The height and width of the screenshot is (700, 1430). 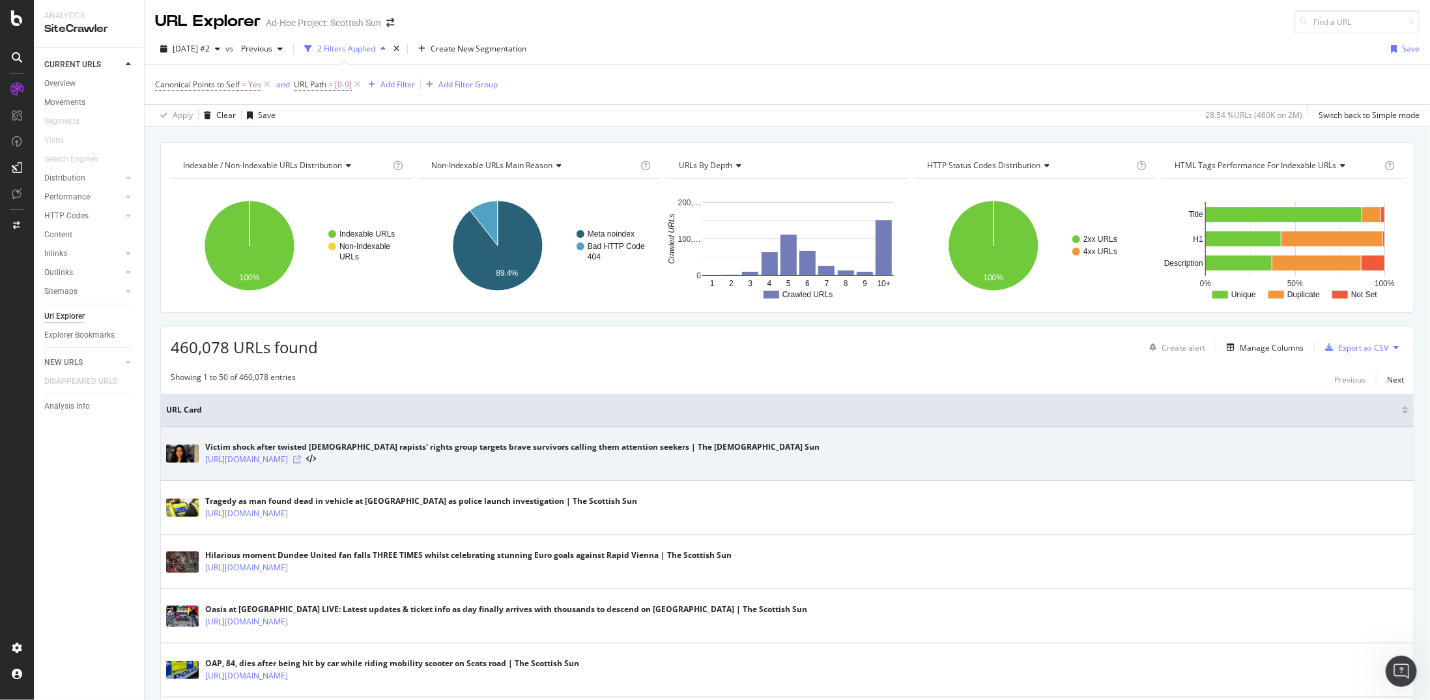 I want to click on div: Add Filter Group, so click(x=468, y=84).